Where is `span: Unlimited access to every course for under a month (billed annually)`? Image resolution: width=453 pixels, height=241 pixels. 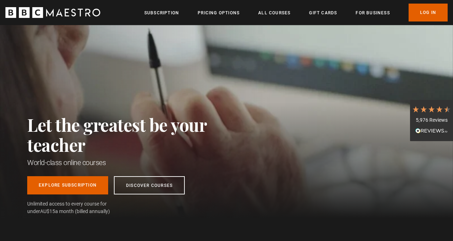 span: Unlimited access to every course for under a month (billed annually) is located at coordinates (76, 208).